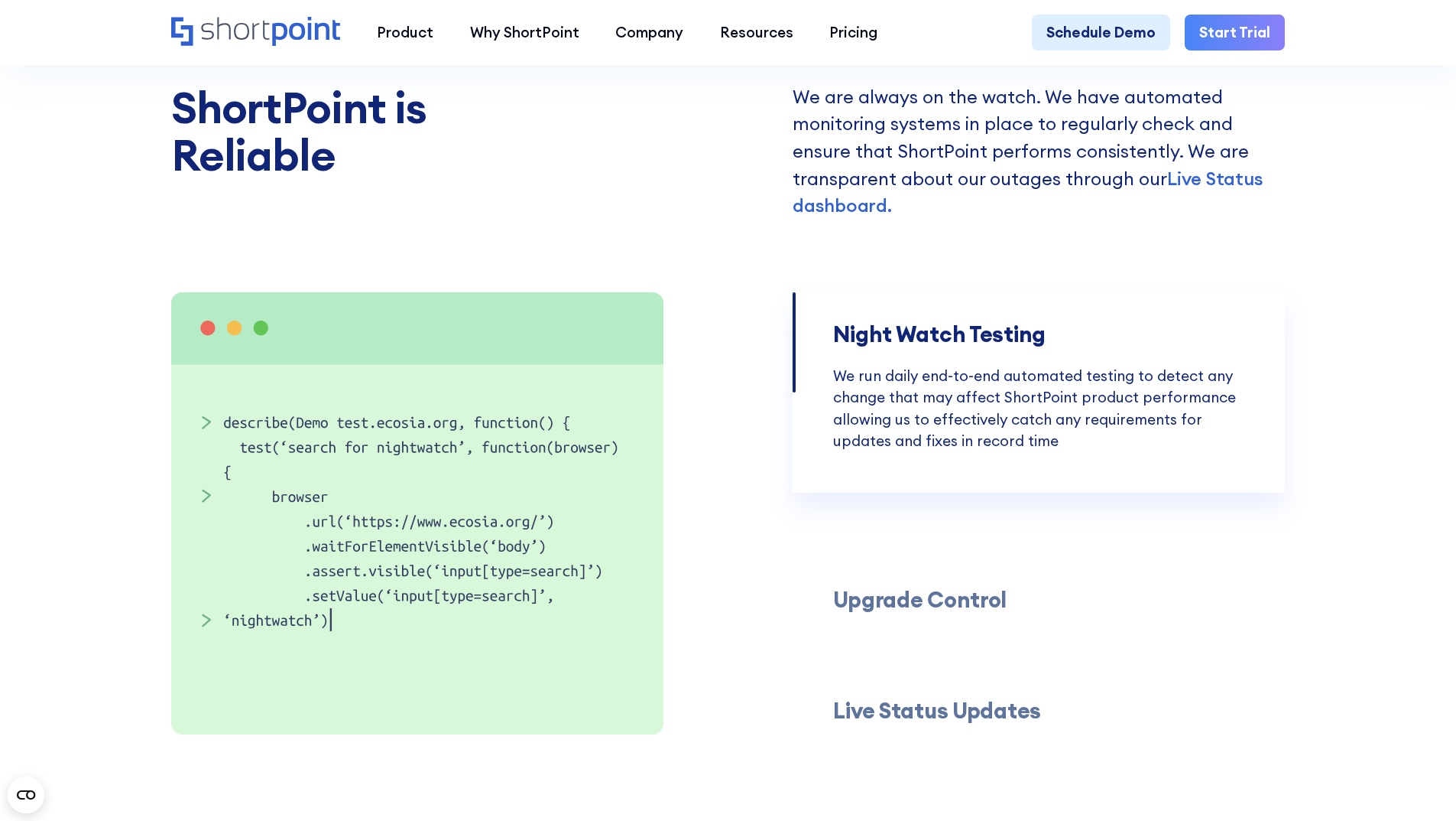 The image size is (1456, 821). I want to click on a: Start Trial, so click(1235, 33).